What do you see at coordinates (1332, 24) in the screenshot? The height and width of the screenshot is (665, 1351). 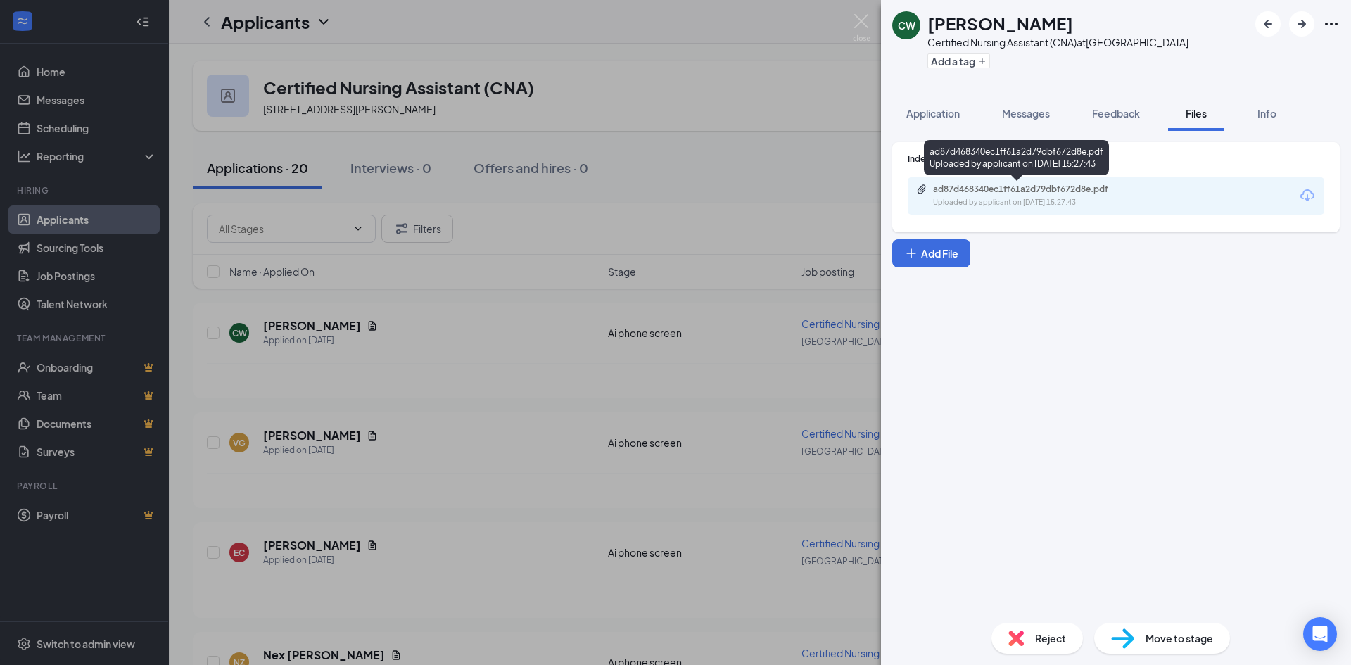 I see `svg: Ellipses` at bounding box center [1332, 24].